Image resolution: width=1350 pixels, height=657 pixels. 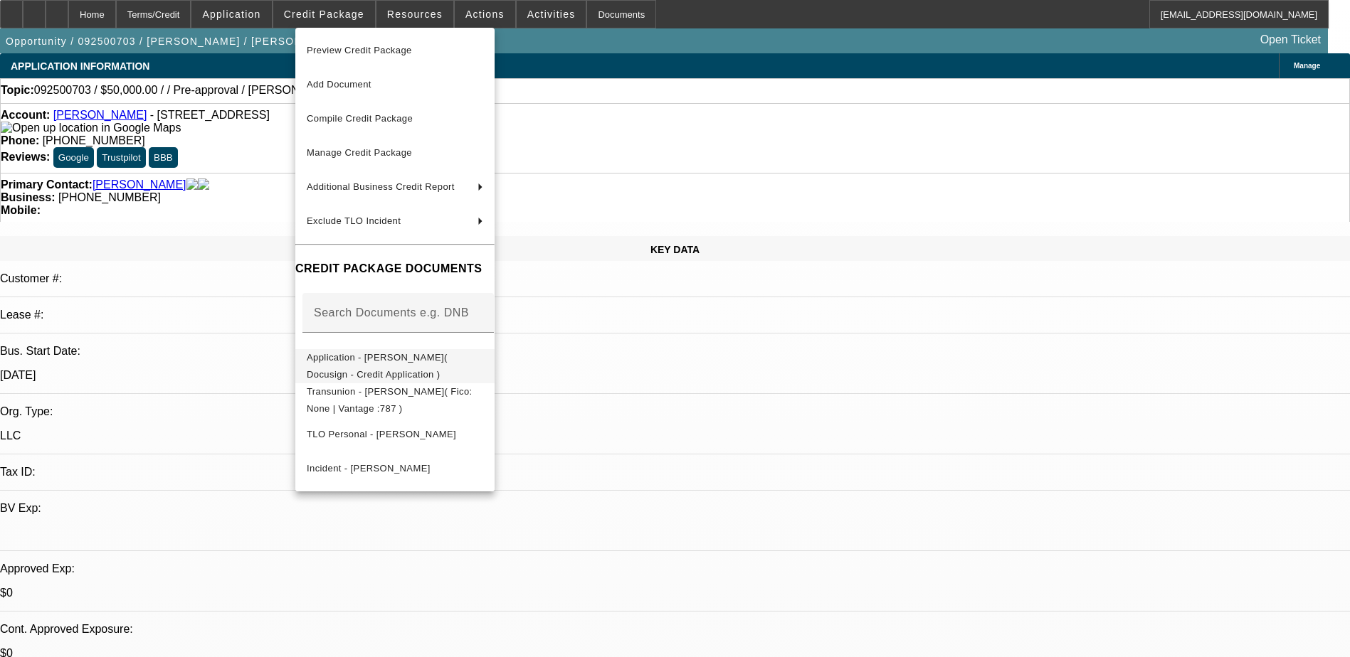 What do you see at coordinates (339, 84) in the screenshot?
I see `span: Add Document` at bounding box center [339, 84].